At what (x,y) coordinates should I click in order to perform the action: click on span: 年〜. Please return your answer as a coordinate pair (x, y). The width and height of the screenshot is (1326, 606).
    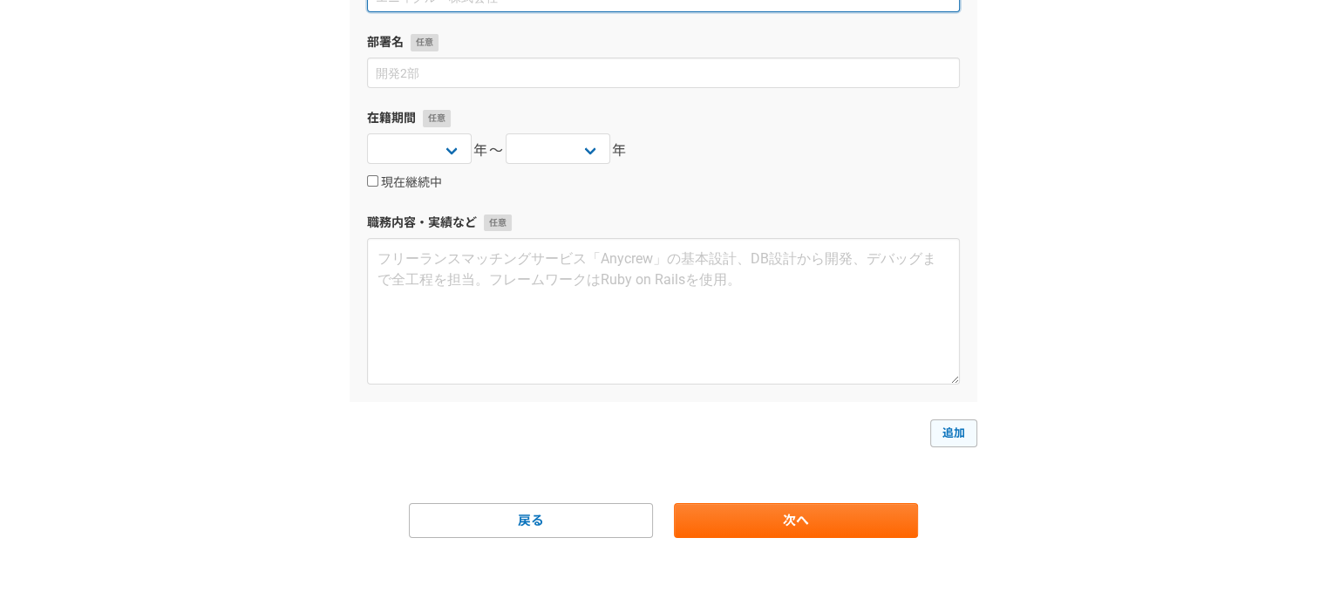
    Looking at the image, I should click on (488, 151).